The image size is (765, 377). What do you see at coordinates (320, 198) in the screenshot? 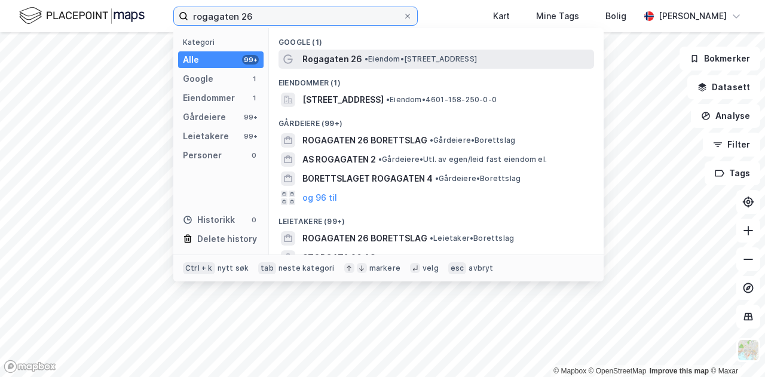
I see `button: og 96 til` at bounding box center [320, 198].